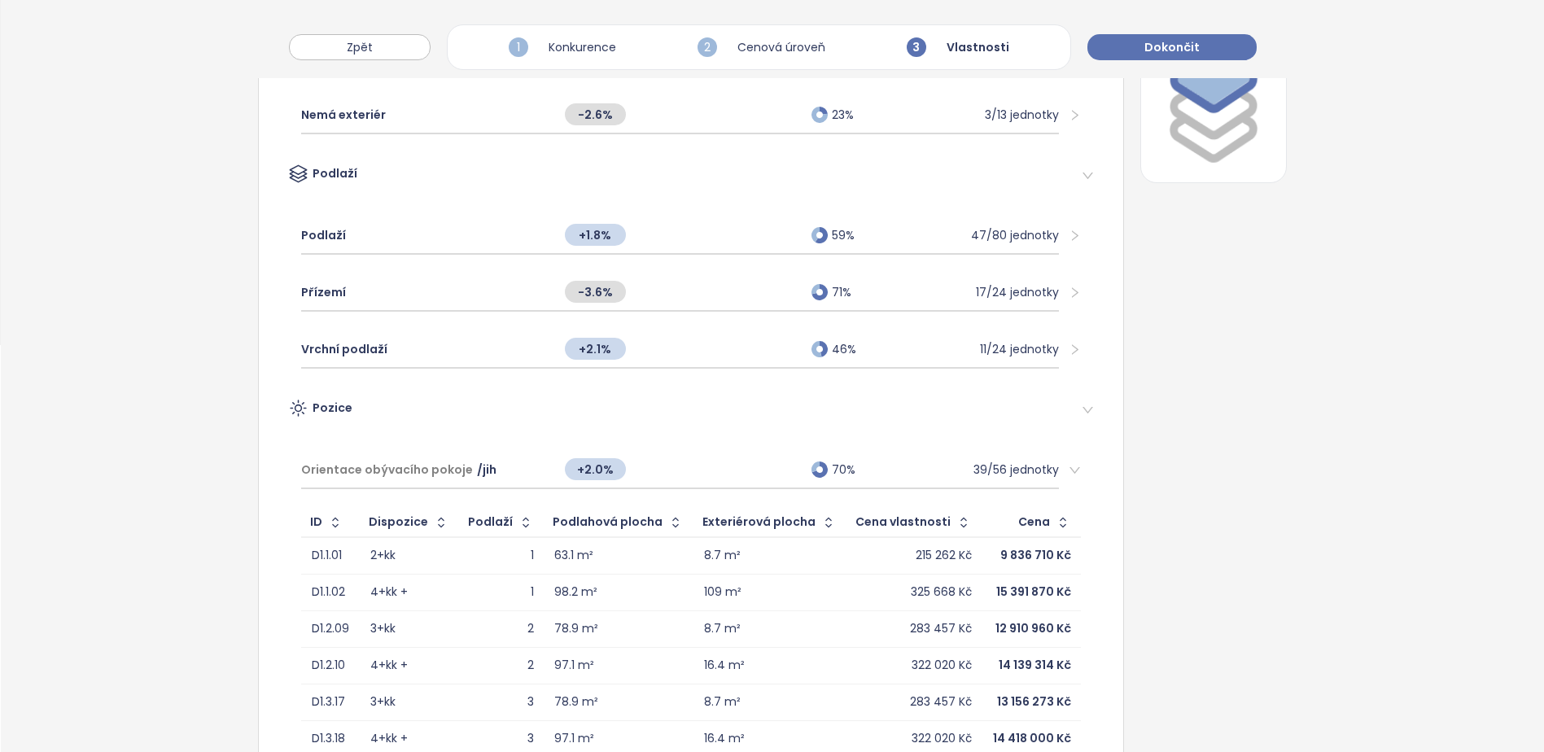 This screenshot has width=1544, height=752. I want to click on span: Podlaží, so click(323, 235).